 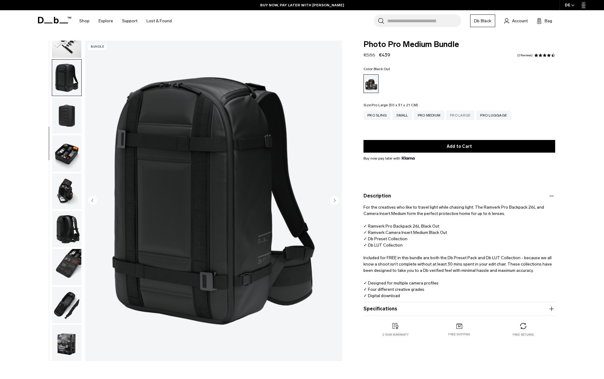 I want to click on s: €586, so click(x=369, y=55).